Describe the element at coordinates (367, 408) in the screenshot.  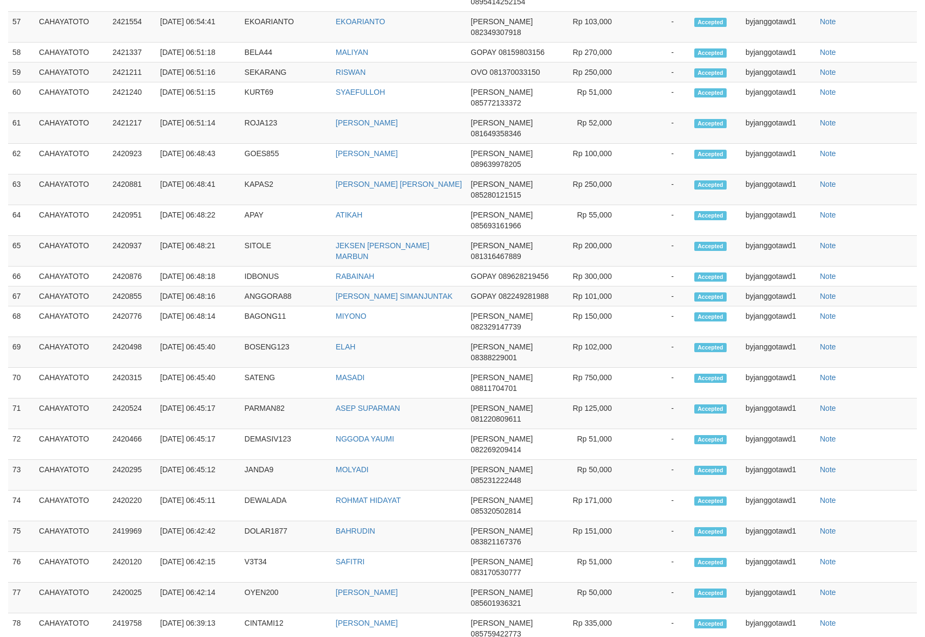
I see `a: ASEP SUPARMAN` at that location.